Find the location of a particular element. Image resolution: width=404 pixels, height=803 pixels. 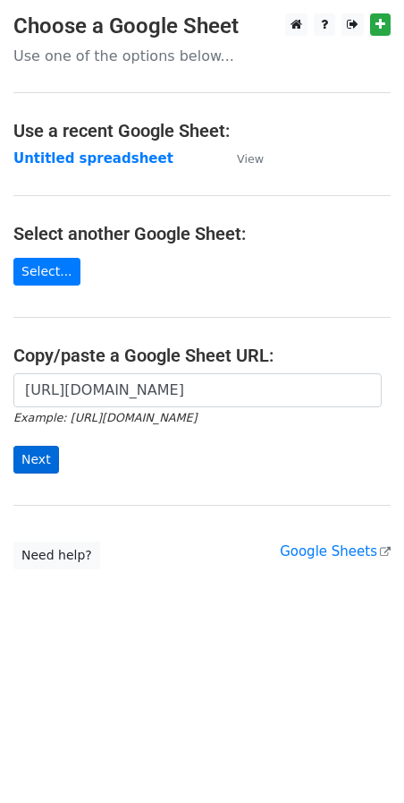

a: View is located at coordinates (242, 158).